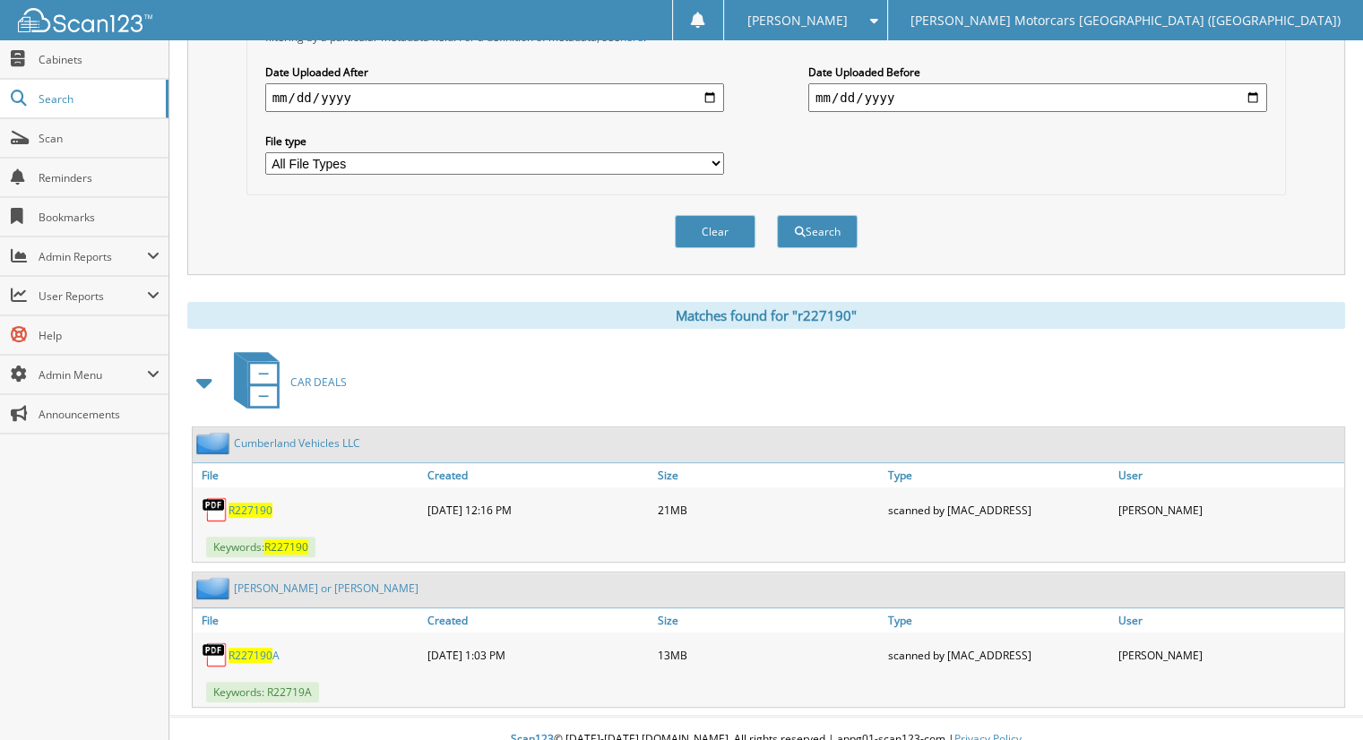  What do you see at coordinates (1038, 72) in the screenshot?
I see `label: Date Uploaded Before` at bounding box center [1038, 72].